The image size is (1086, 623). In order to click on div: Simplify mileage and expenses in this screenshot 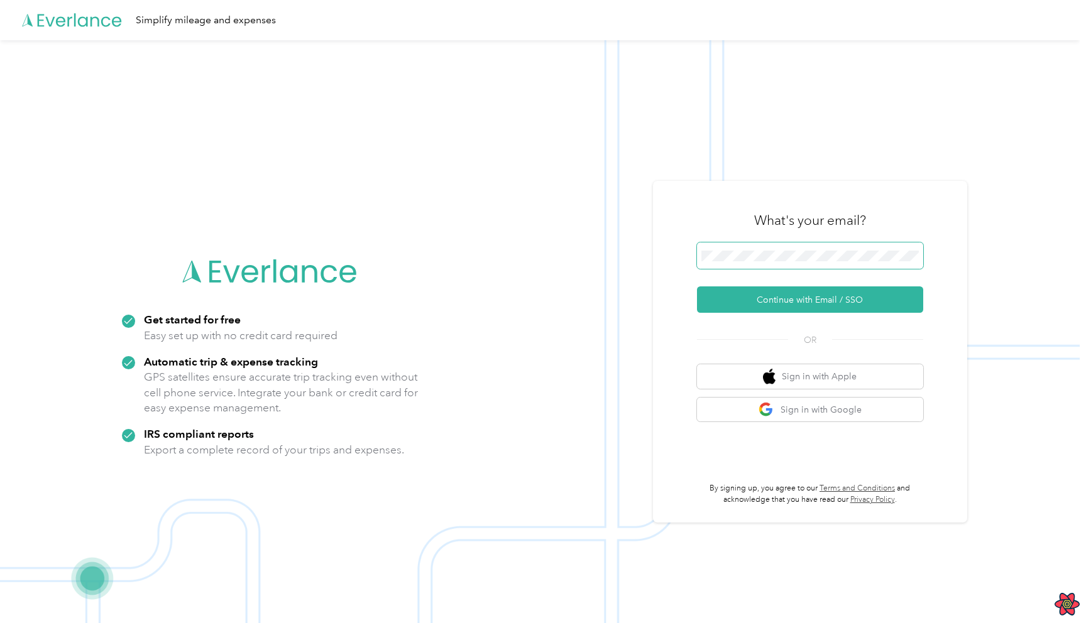, I will do `click(205, 20)`.